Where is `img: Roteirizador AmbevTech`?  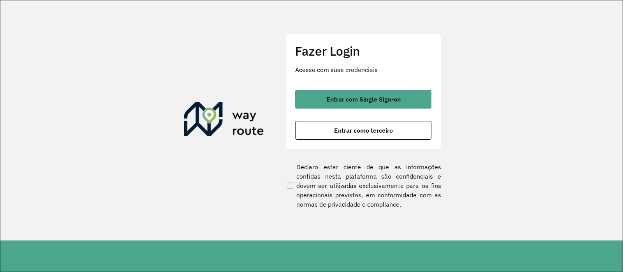 img: Roteirizador AmbevTech is located at coordinates (224, 121).